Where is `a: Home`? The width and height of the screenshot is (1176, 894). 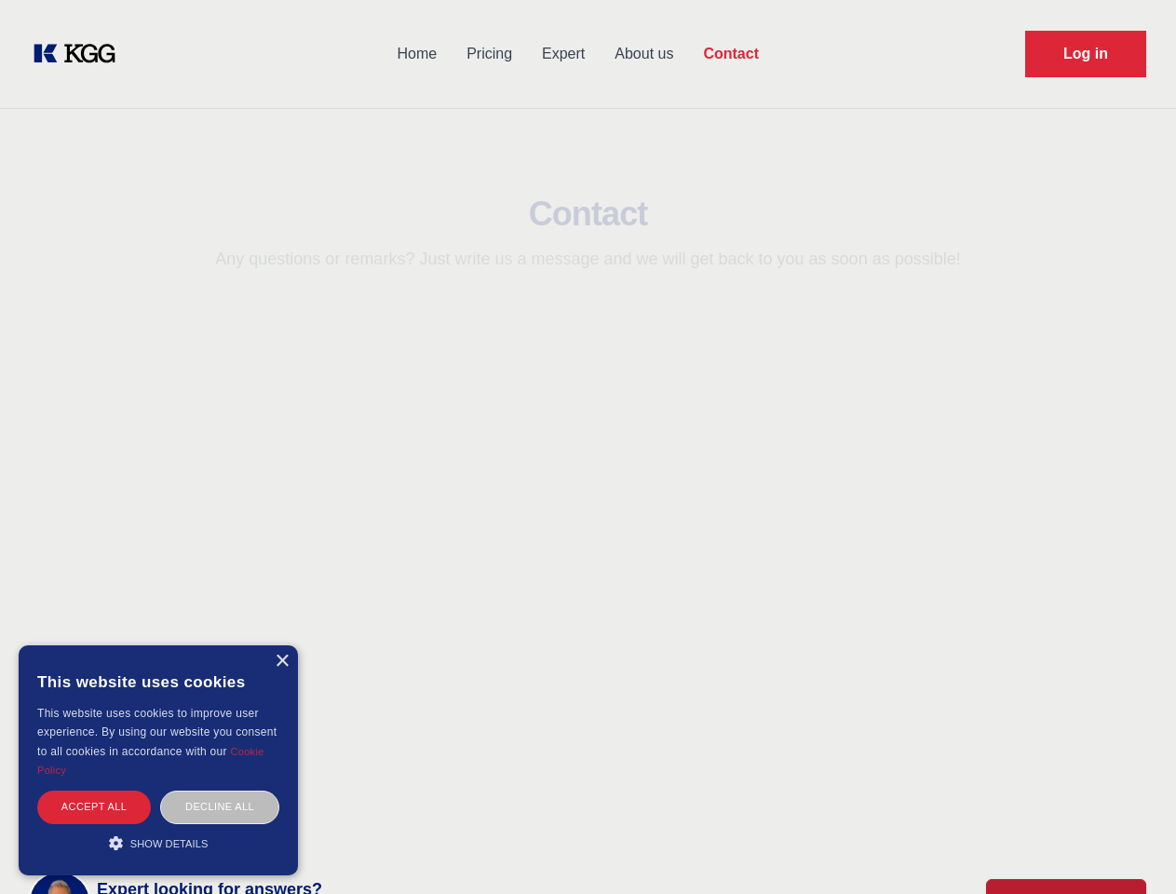 a: Home is located at coordinates (416, 54).